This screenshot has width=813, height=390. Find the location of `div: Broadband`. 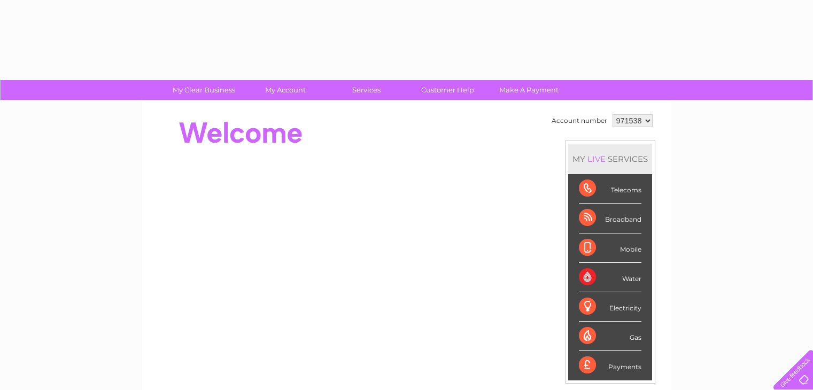

div: Broadband is located at coordinates (610, 218).